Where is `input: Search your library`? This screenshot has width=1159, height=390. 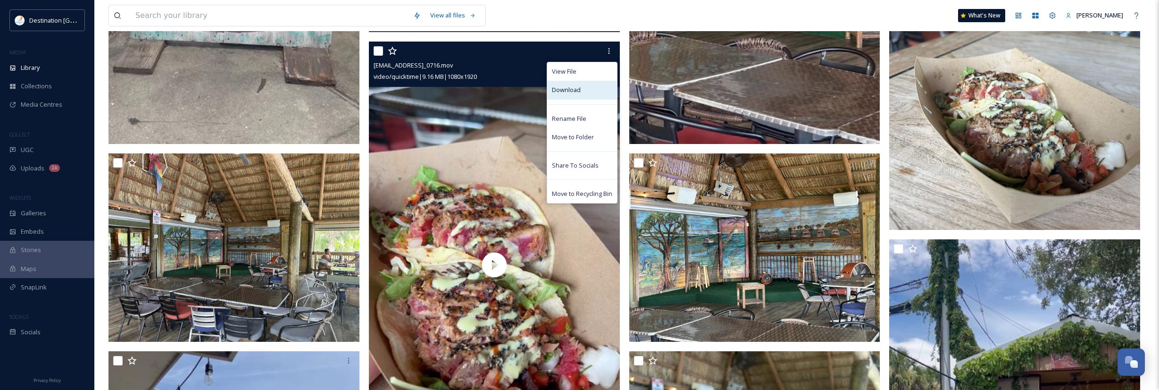 input: Search your library is located at coordinates (269, 16).